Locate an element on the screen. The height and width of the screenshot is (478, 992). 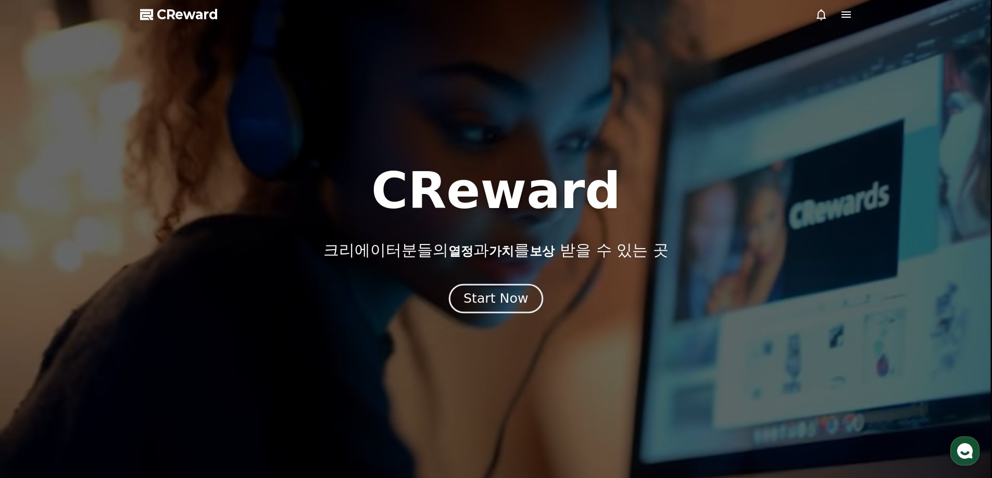
button: 운영시간 보기 is located at coordinates (161, 89).